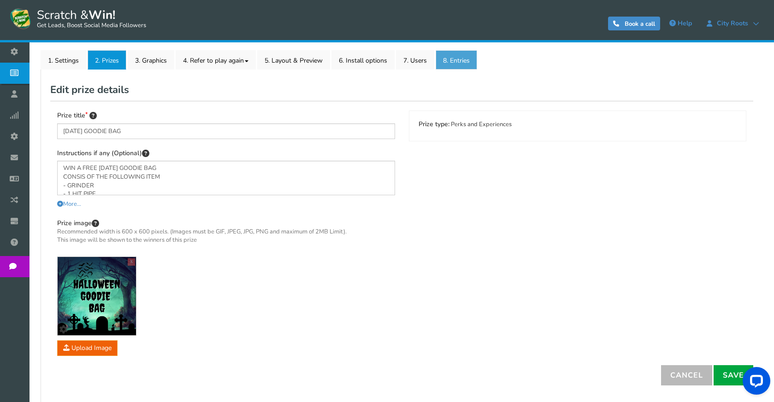  I want to click on strong: Win!, so click(102, 15).